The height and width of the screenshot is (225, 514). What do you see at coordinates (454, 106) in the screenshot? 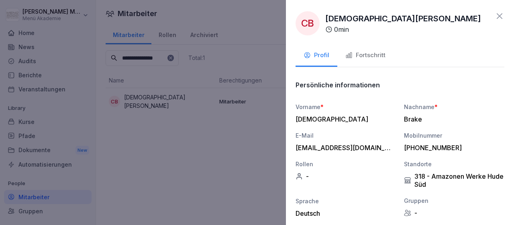
I see `div: Nachname` at bounding box center [454, 106].